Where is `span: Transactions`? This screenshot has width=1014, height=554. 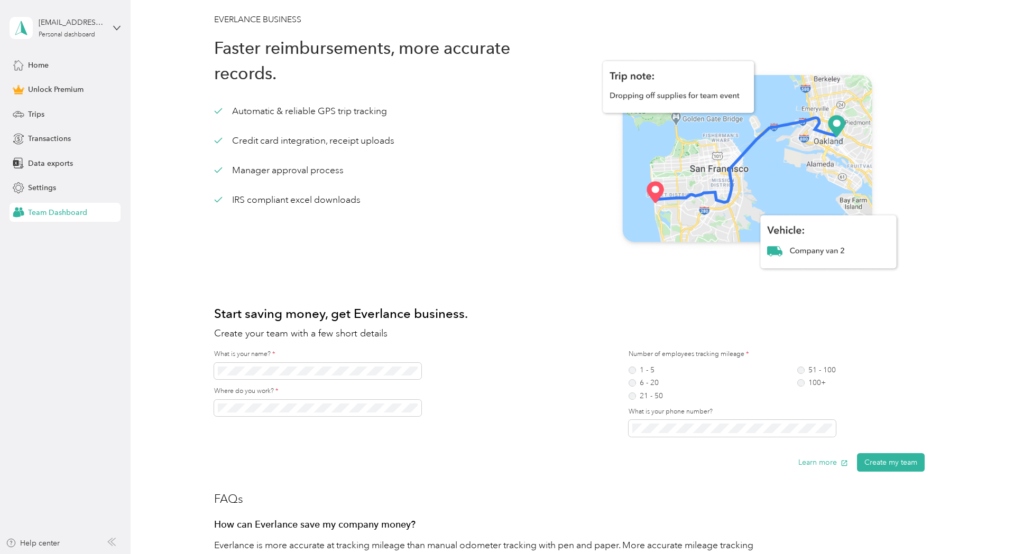 span: Transactions is located at coordinates (49, 138).